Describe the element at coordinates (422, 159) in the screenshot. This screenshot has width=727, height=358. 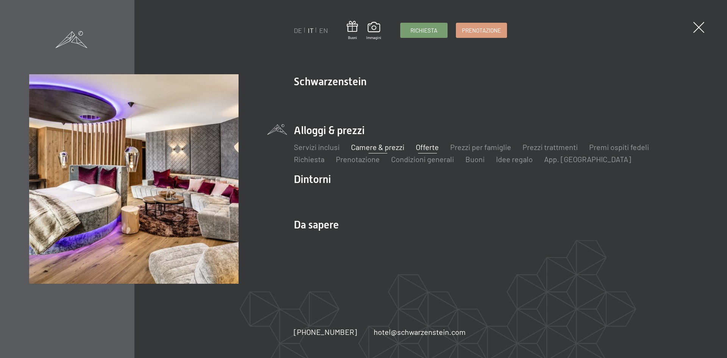
I see `a: Condizioni generali` at that location.